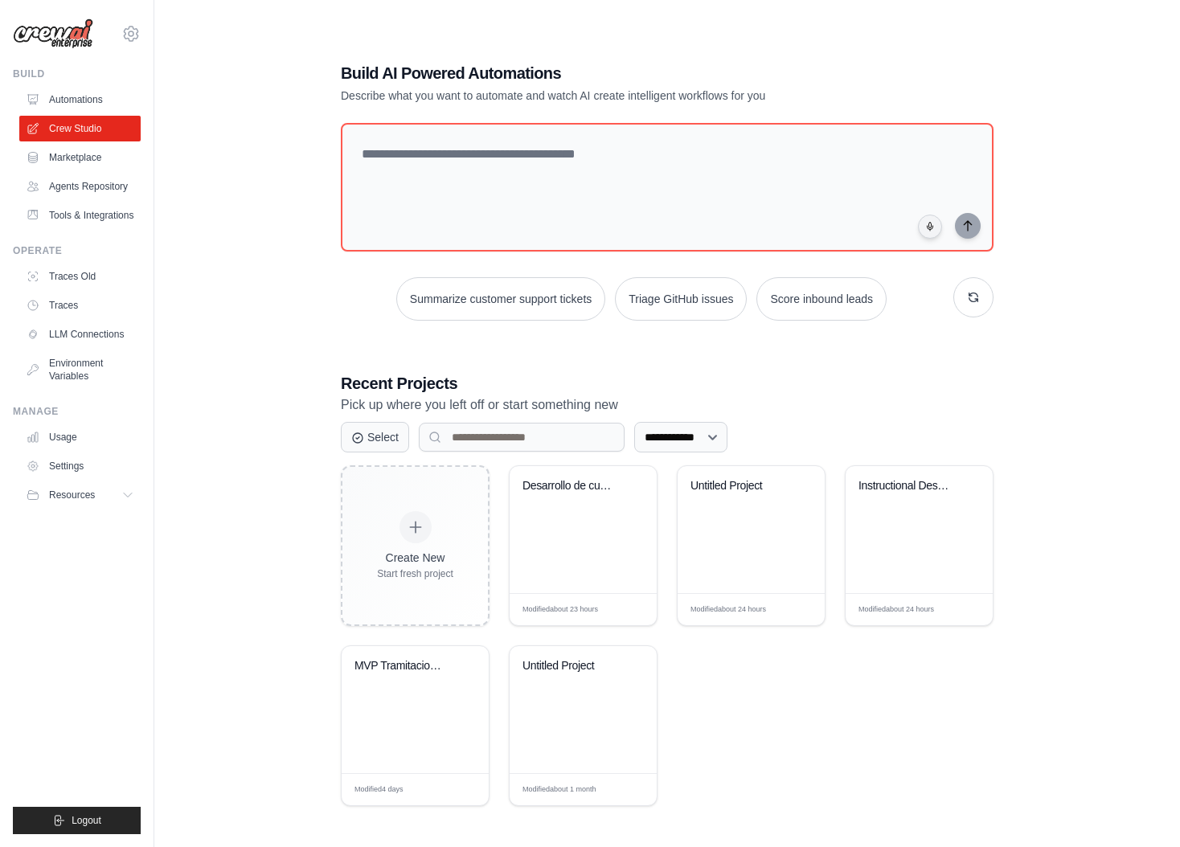  What do you see at coordinates (76, 412) in the screenshot?
I see `div: Manage` at bounding box center [76, 412].